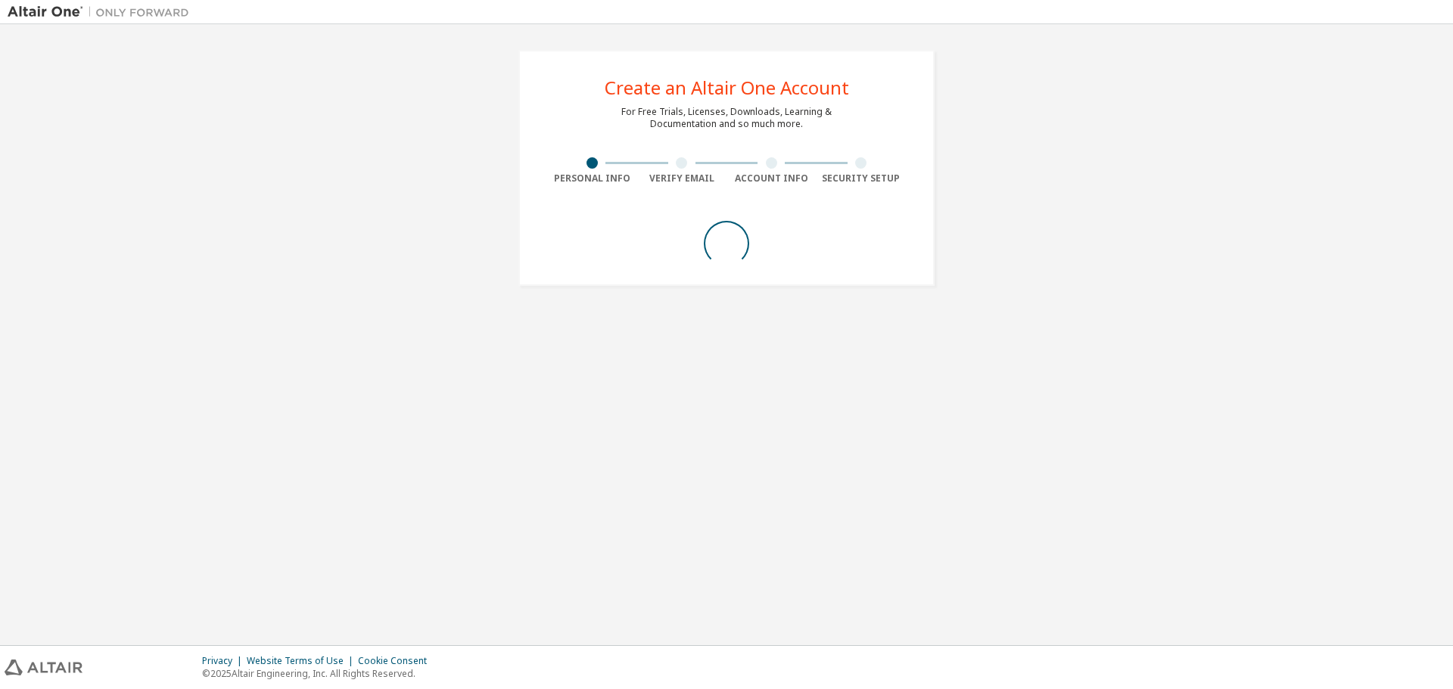 Image resolution: width=1453 pixels, height=689 pixels. Describe the element at coordinates (397, 661) in the screenshot. I see `div: Cookie Consent` at that location.